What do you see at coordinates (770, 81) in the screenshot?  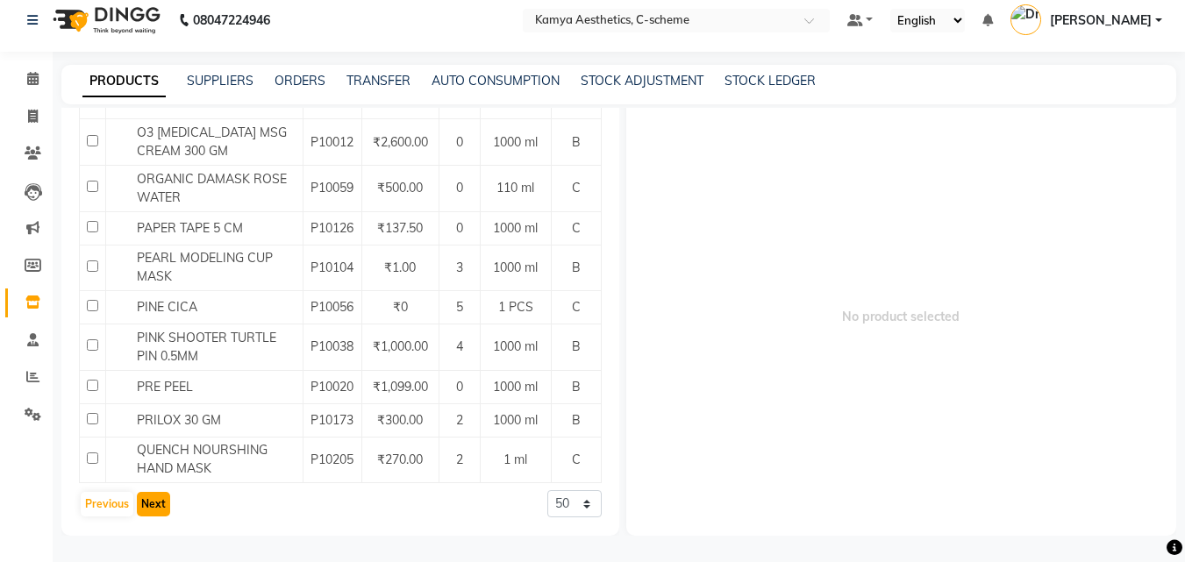 I see `a: STOCK LEDGER` at bounding box center [770, 81].